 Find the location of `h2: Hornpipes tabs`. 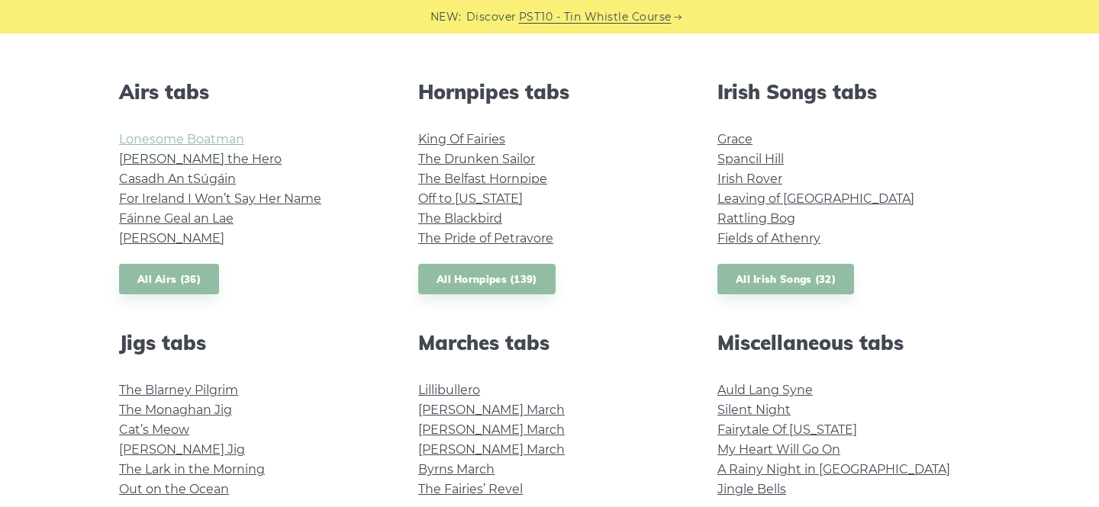

h2: Hornpipes tabs is located at coordinates (549, 92).